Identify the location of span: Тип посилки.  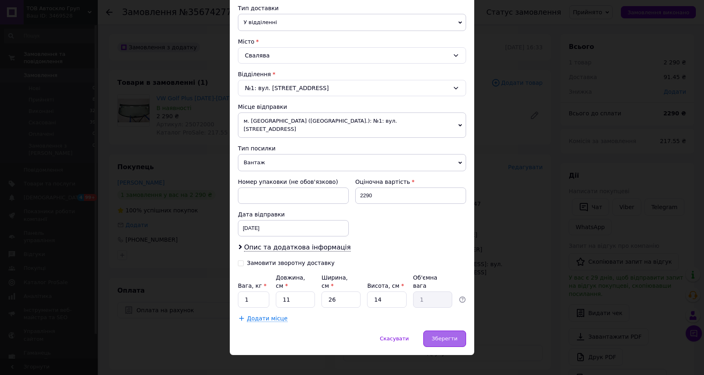
(257, 148).